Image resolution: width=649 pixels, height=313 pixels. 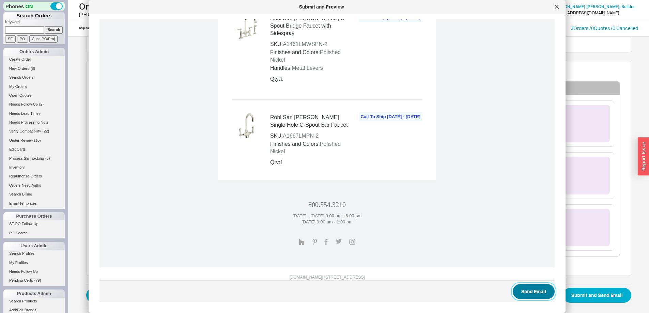 What do you see at coordinates (21, 140) in the screenshot?
I see `span: Under Review` at bounding box center [21, 140].